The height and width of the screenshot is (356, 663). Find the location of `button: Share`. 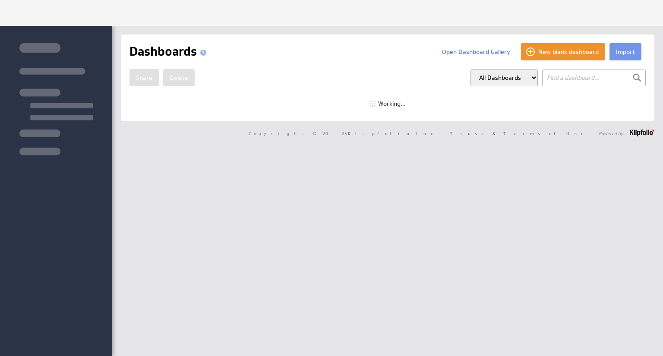

button: Share is located at coordinates (144, 78).